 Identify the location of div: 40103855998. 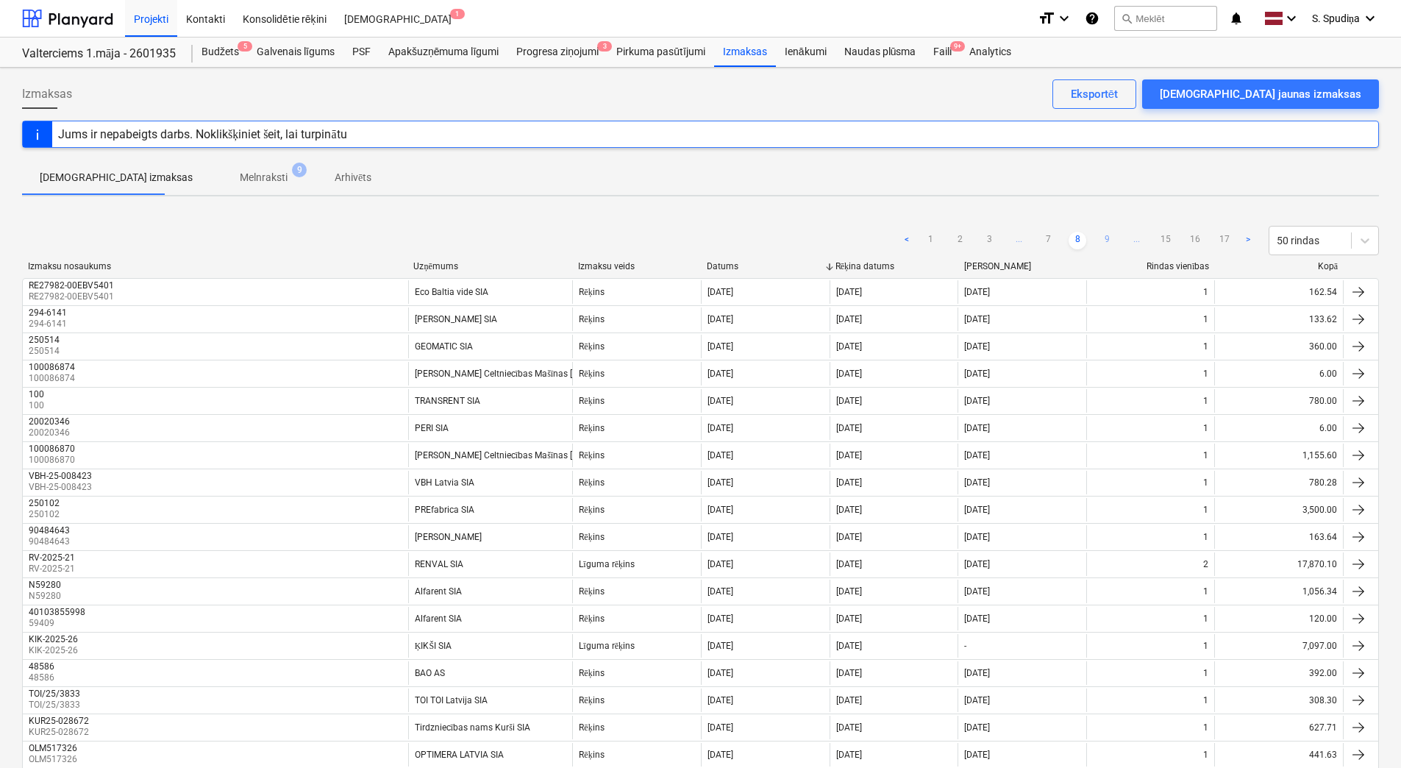
(57, 612).